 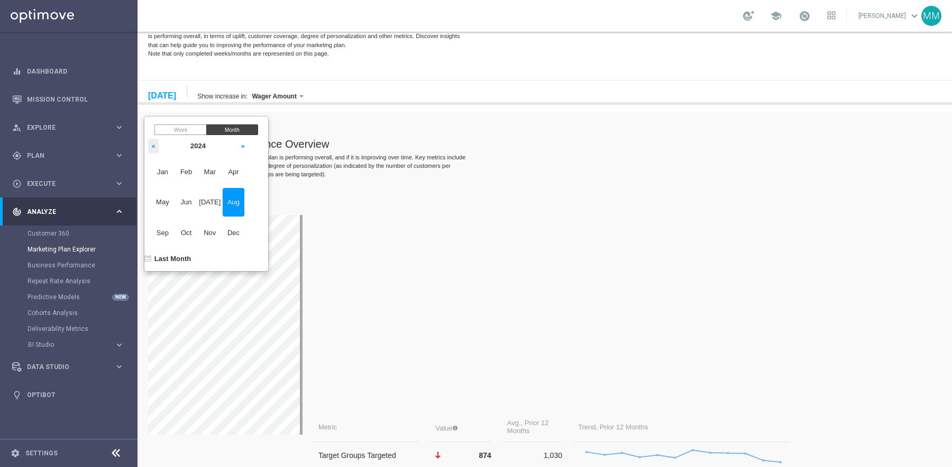 I want to click on div: Month, so click(x=95, y=98).